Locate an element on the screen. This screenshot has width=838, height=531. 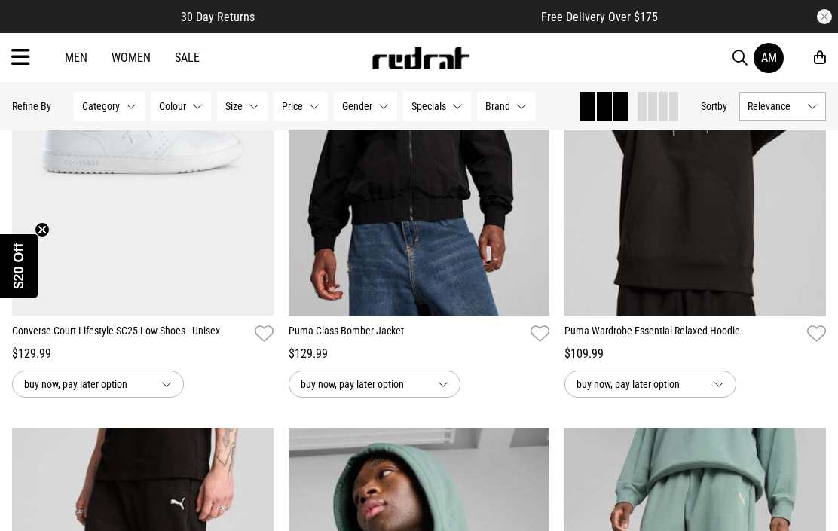
a: Men is located at coordinates (76, 57).